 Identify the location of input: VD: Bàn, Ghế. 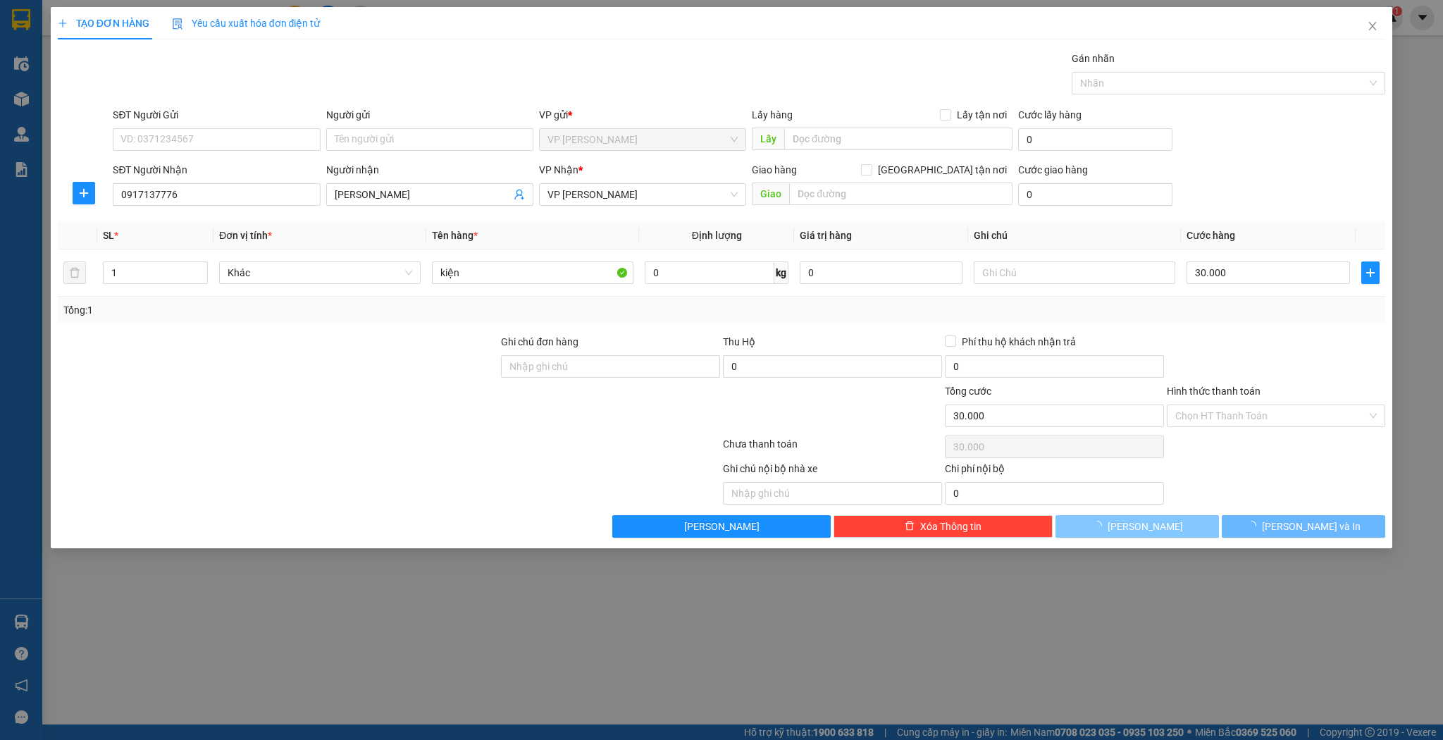
(533, 273).